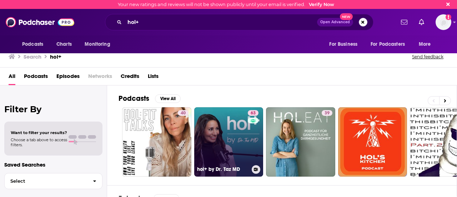 The height and width of the screenshot is (197, 457). I want to click on svg: Email not verified, so click(448, 17).